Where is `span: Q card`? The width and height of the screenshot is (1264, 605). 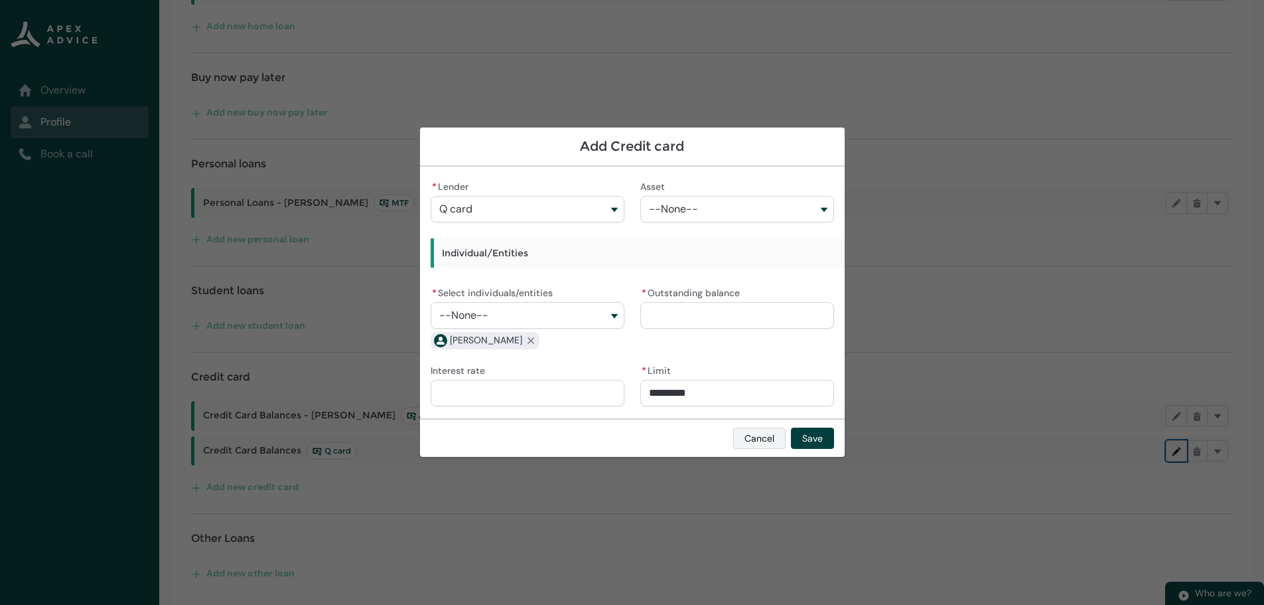 span: Q card is located at coordinates (456, 209).